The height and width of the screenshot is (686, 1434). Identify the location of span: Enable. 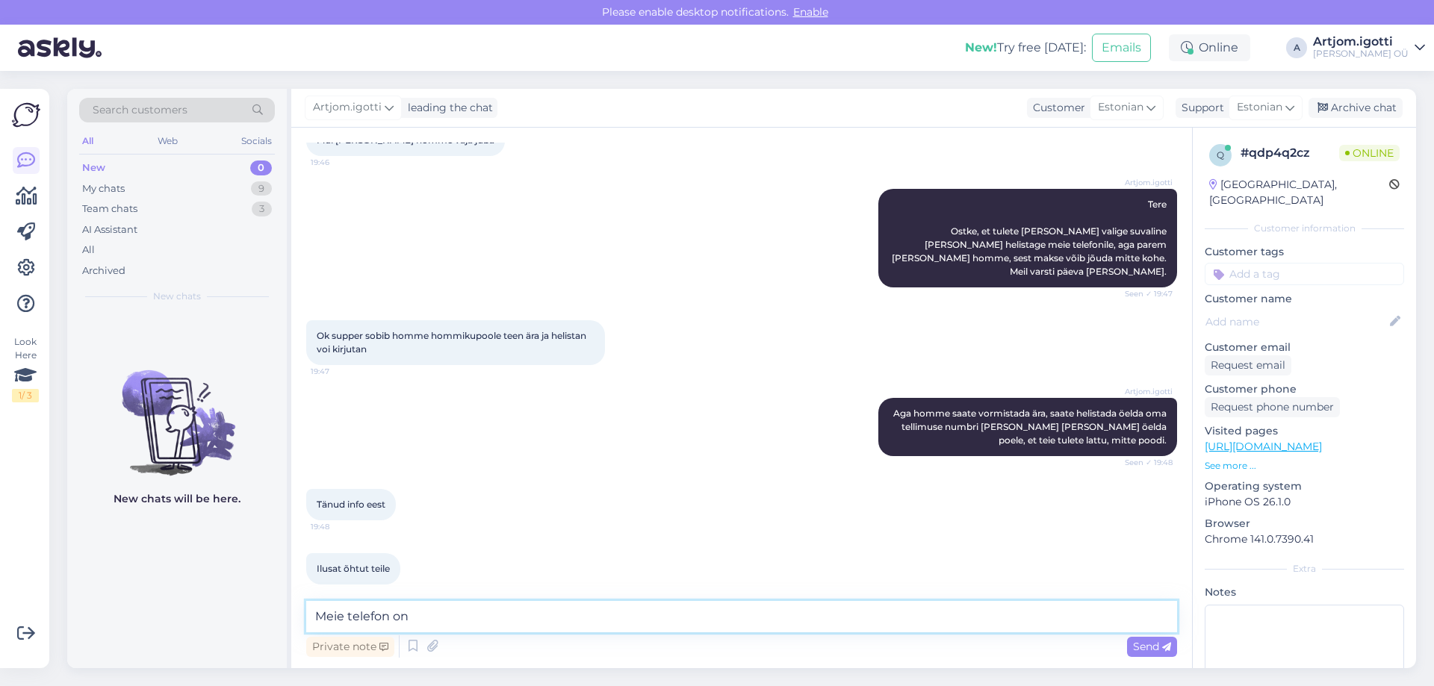
(810, 12).